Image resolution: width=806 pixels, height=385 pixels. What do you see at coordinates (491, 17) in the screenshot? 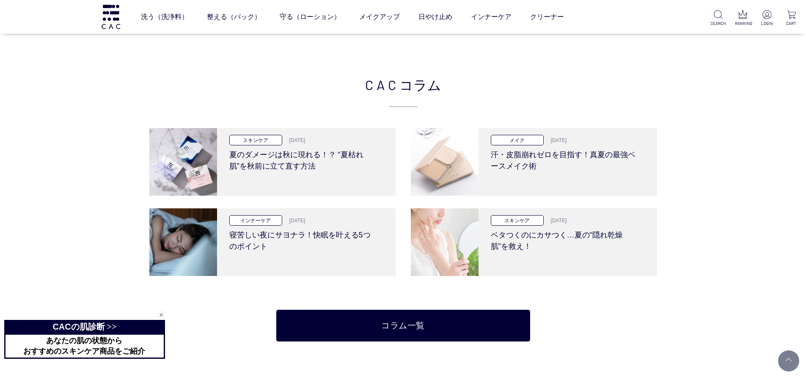
I see `a: インナーケア` at bounding box center [491, 17].